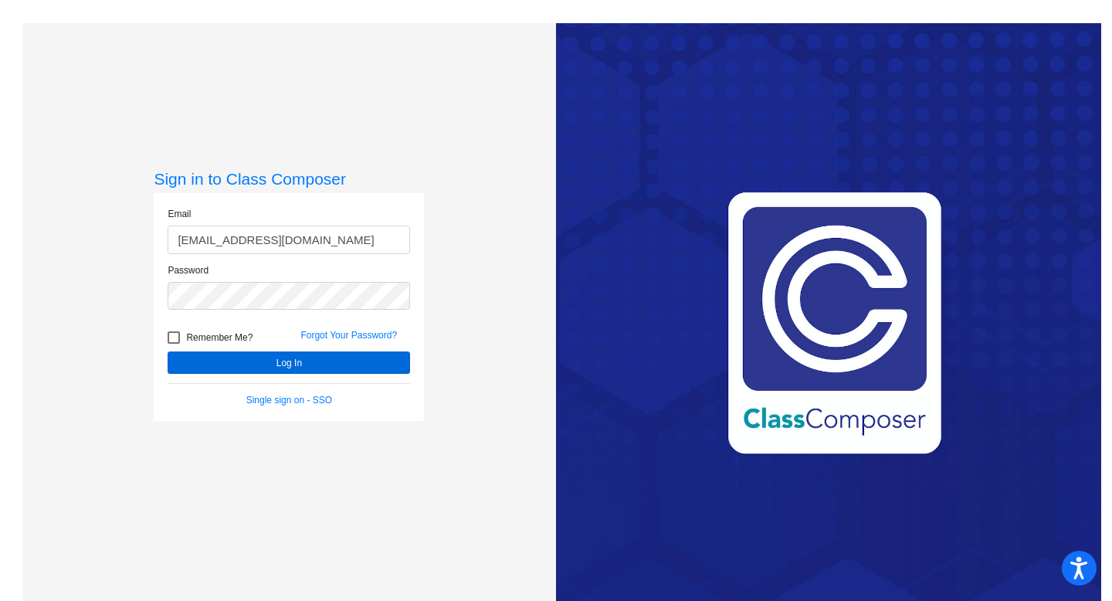 This screenshot has width=1112, height=601. What do you see at coordinates (219, 337) in the screenshot?
I see `span: Remember Me?` at bounding box center [219, 337].